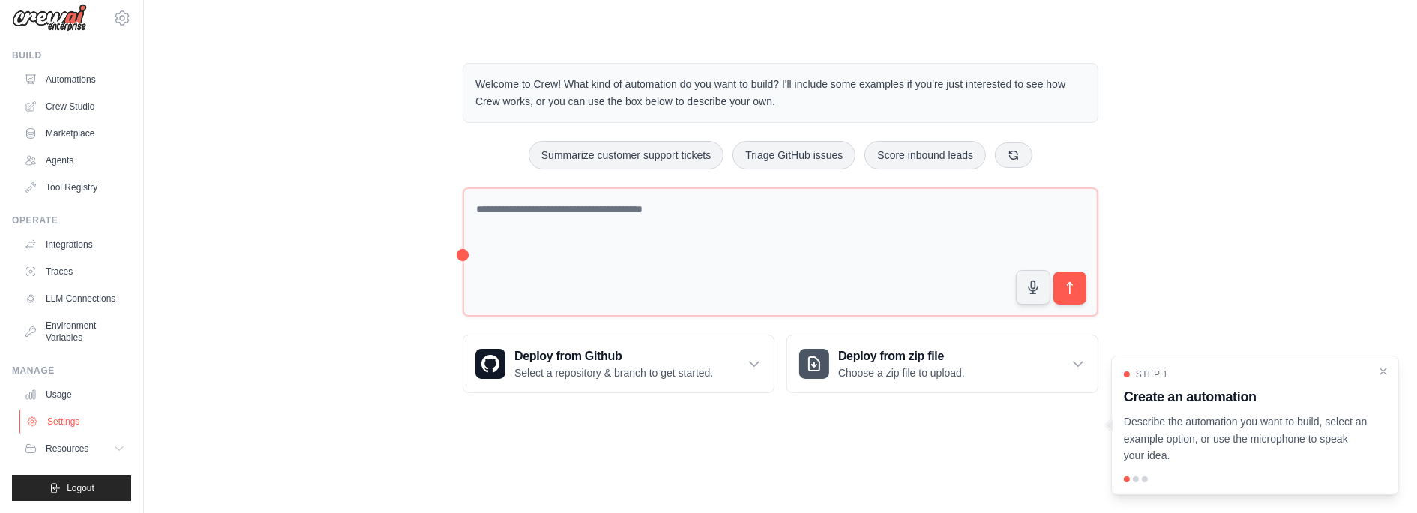 Image resolution: width=1417 pixels, height=513 pixels. What do you see at coordinates (71, 220) in the screenshot?
I see `div: Operate` at bounding box center [71, 220].